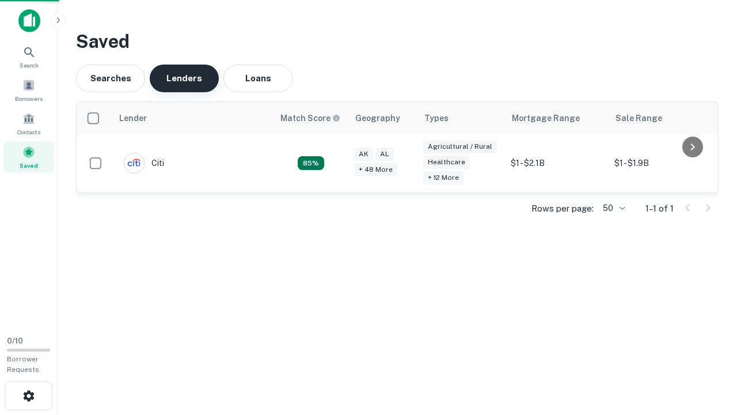  Describe the element at coordinates (29, 157) in the screenshot. I see `a: Saved` at that location.